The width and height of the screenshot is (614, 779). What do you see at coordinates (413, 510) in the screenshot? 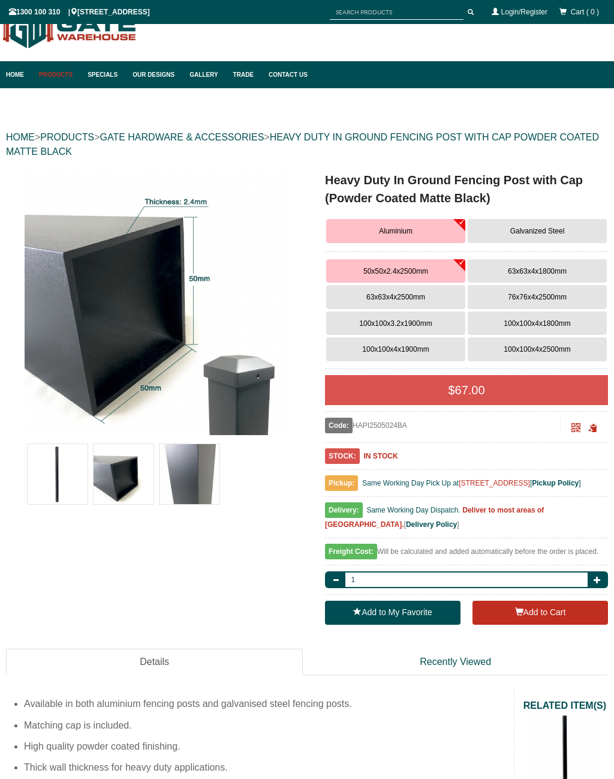
I see `span: Same Working Day Dispatch.` at bounding box center [413, 510].